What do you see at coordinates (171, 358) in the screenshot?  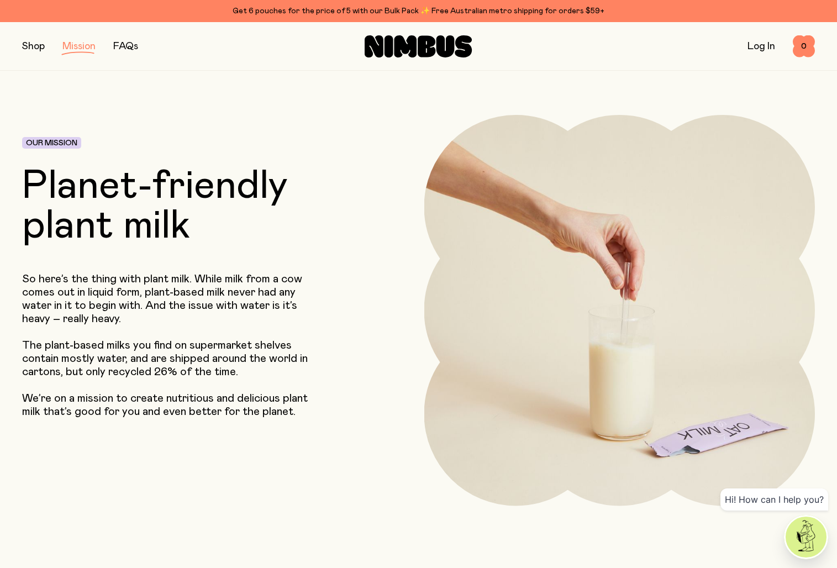 I see `p: The plant-based milks you find on supermarket shelves contain mostly water, and are shipped aroun...` at bounding box center [171, 358].